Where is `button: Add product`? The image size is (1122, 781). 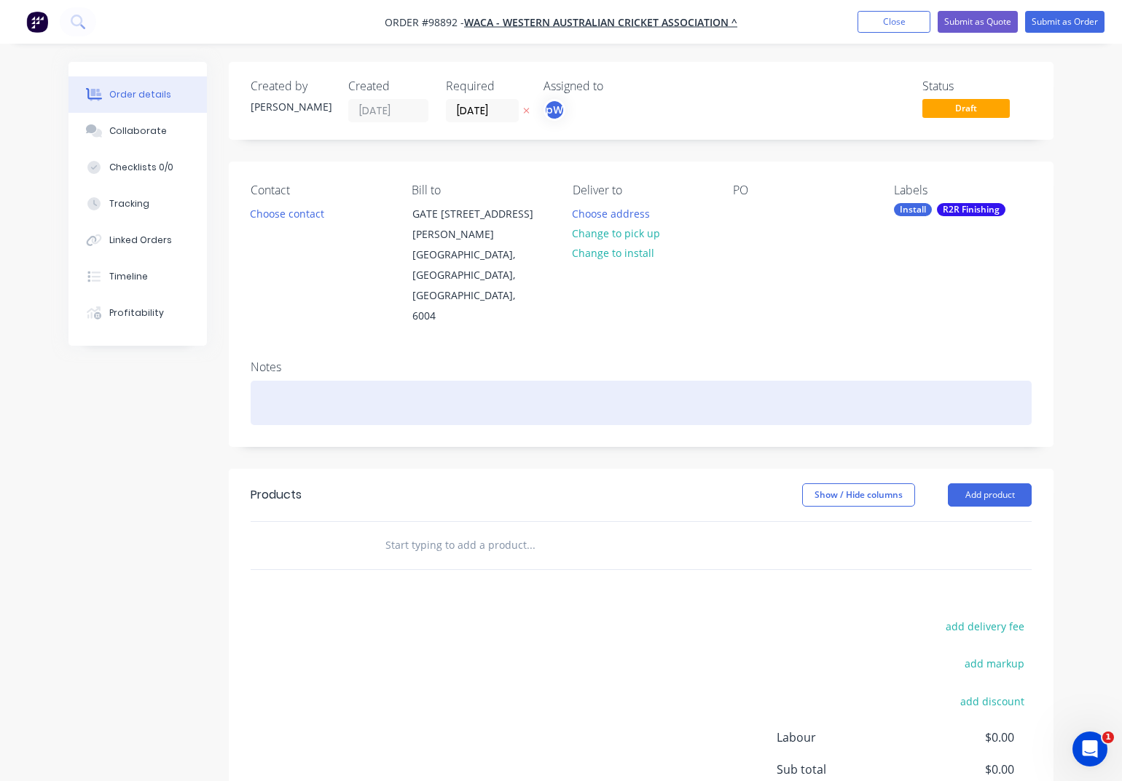
button: Add product is located at coordinates (989, 495).